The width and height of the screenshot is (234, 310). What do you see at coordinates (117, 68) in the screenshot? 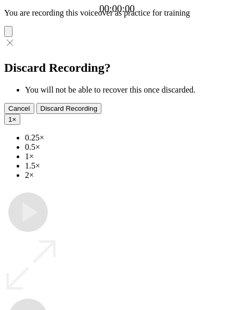
I see `h2: Discard Recording?` at bounding box center [117, 68].